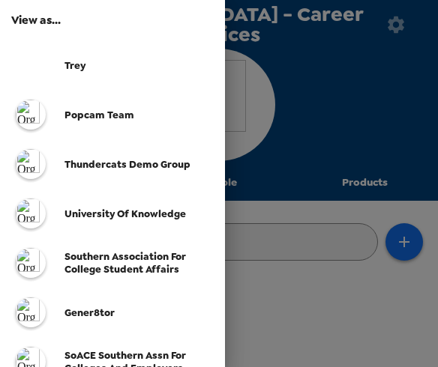 The image size is (438, 367). I want to click on span: Trey, so click(75, 65).